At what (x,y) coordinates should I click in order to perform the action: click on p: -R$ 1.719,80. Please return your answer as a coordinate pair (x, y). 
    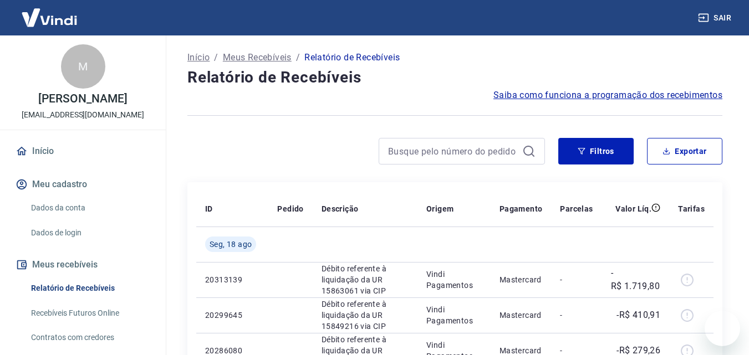
    Looking at the image, I should click on (636, 280).